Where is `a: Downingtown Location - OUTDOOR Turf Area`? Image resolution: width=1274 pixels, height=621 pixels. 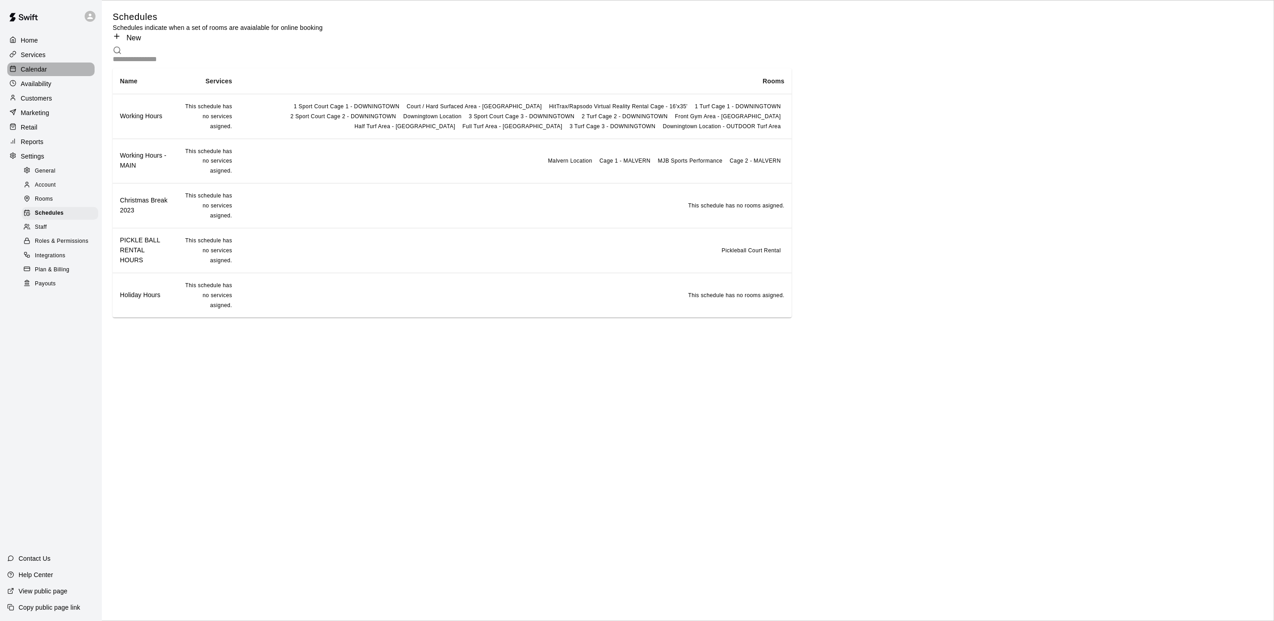 a: Downingtown Location - OUTDOOR Turf Area is located at coordinates (722, 126).